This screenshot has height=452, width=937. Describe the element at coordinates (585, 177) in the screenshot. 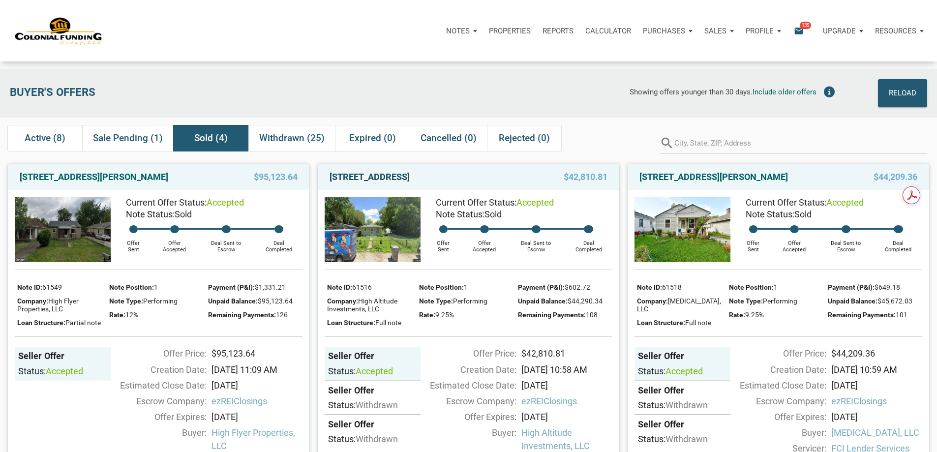

I see `span: $42,810.81` at that location.